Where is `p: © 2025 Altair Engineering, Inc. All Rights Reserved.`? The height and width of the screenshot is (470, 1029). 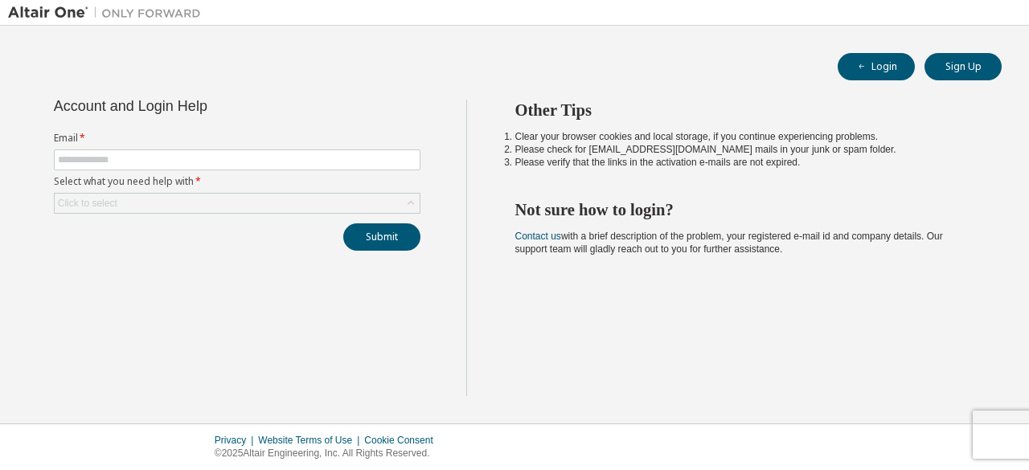 p: © 2025 Altair Engineering, Inc. All Rights Reserved. is located at coordinates (329, 453).